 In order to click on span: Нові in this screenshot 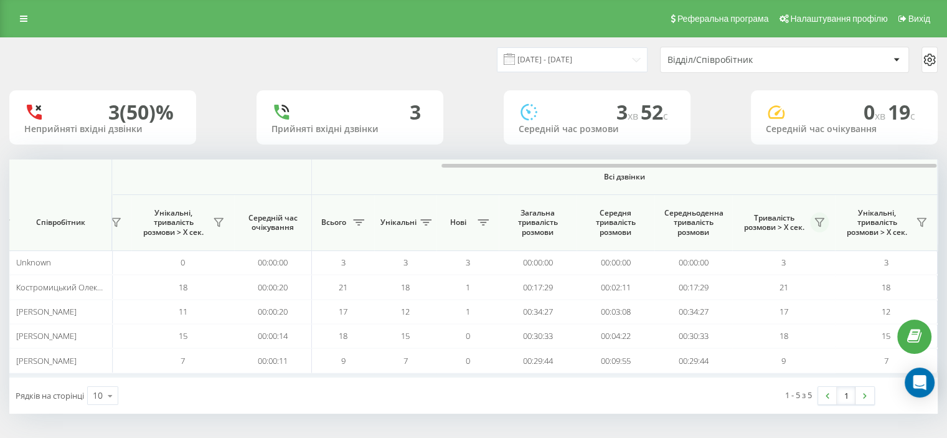, I will do `click(458, 222)`.